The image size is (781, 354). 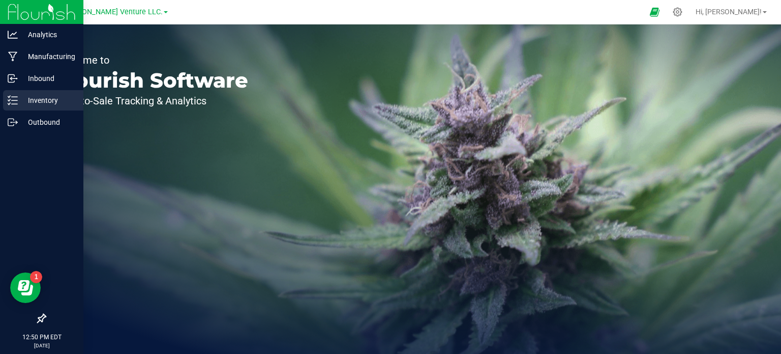 What do you see at coordinates (48, 122) in the screenshot?
I see `p: Outbound` at bounding box center [48, 122].